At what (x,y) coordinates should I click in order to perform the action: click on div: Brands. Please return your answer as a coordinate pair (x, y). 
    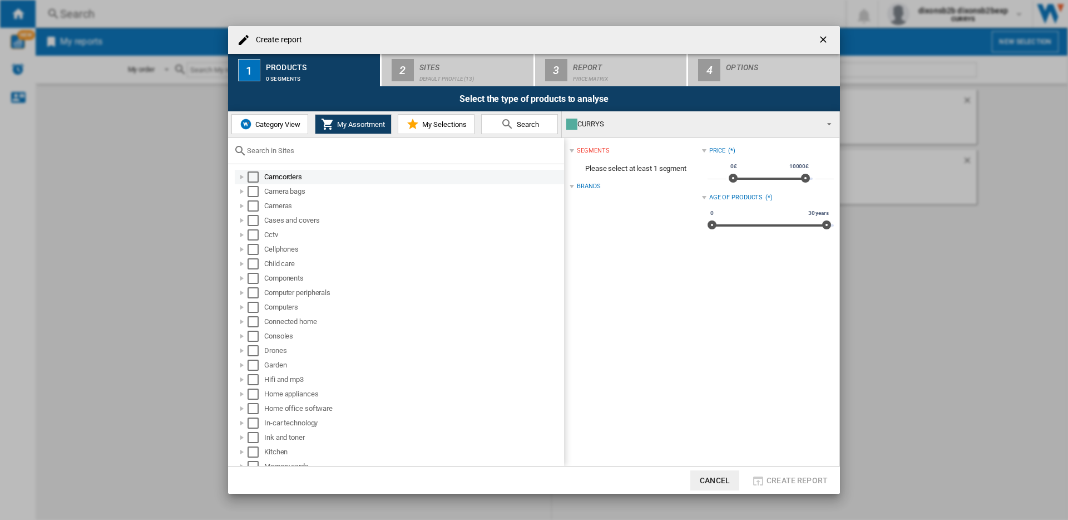
    Looking at the image, I should click on (589, 186).